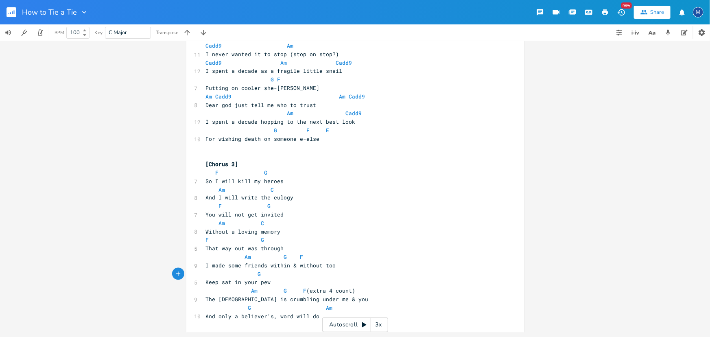 The width and height of the screenshot is (710, 337). What do you see at coordinates (245, 248) in the screenshot?
I see `span: That way out was through` at bounding box center [245, 248].